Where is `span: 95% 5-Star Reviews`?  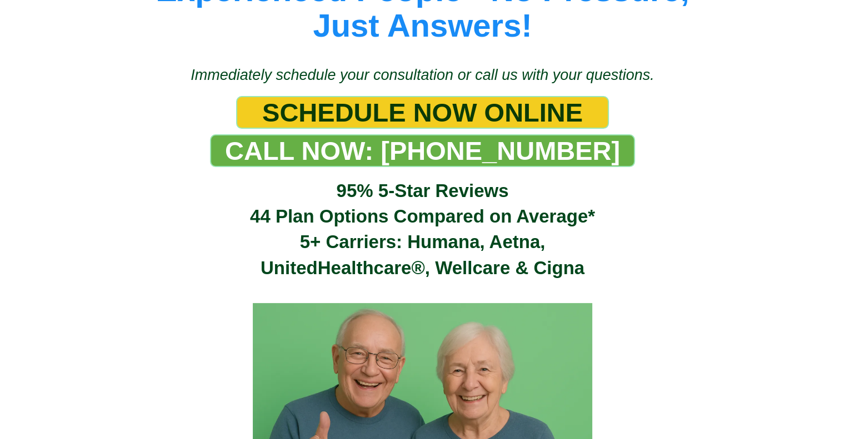
span: 95% 5-Star Reviews is located at coordinates (422, 190).